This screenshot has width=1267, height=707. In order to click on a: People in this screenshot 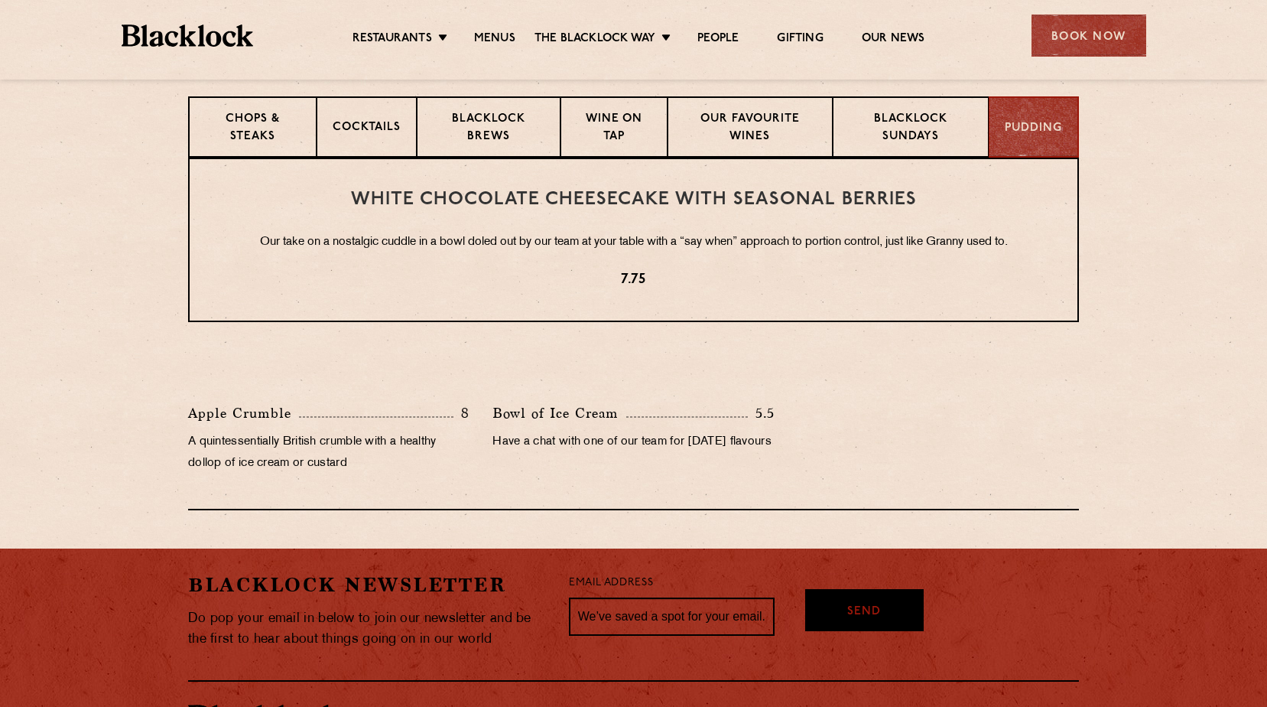, I will do `click(718, 40)`.